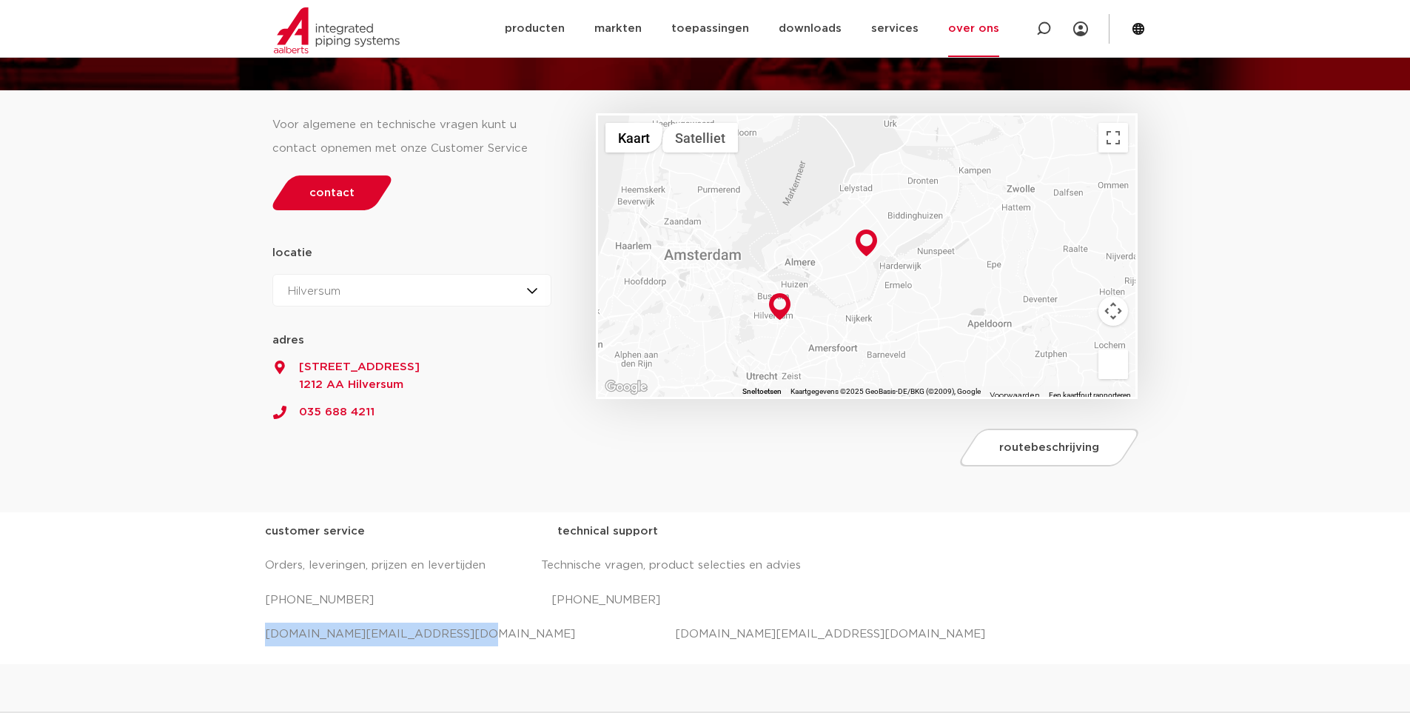  I want to click on strong: locatie, so click(292, 252).